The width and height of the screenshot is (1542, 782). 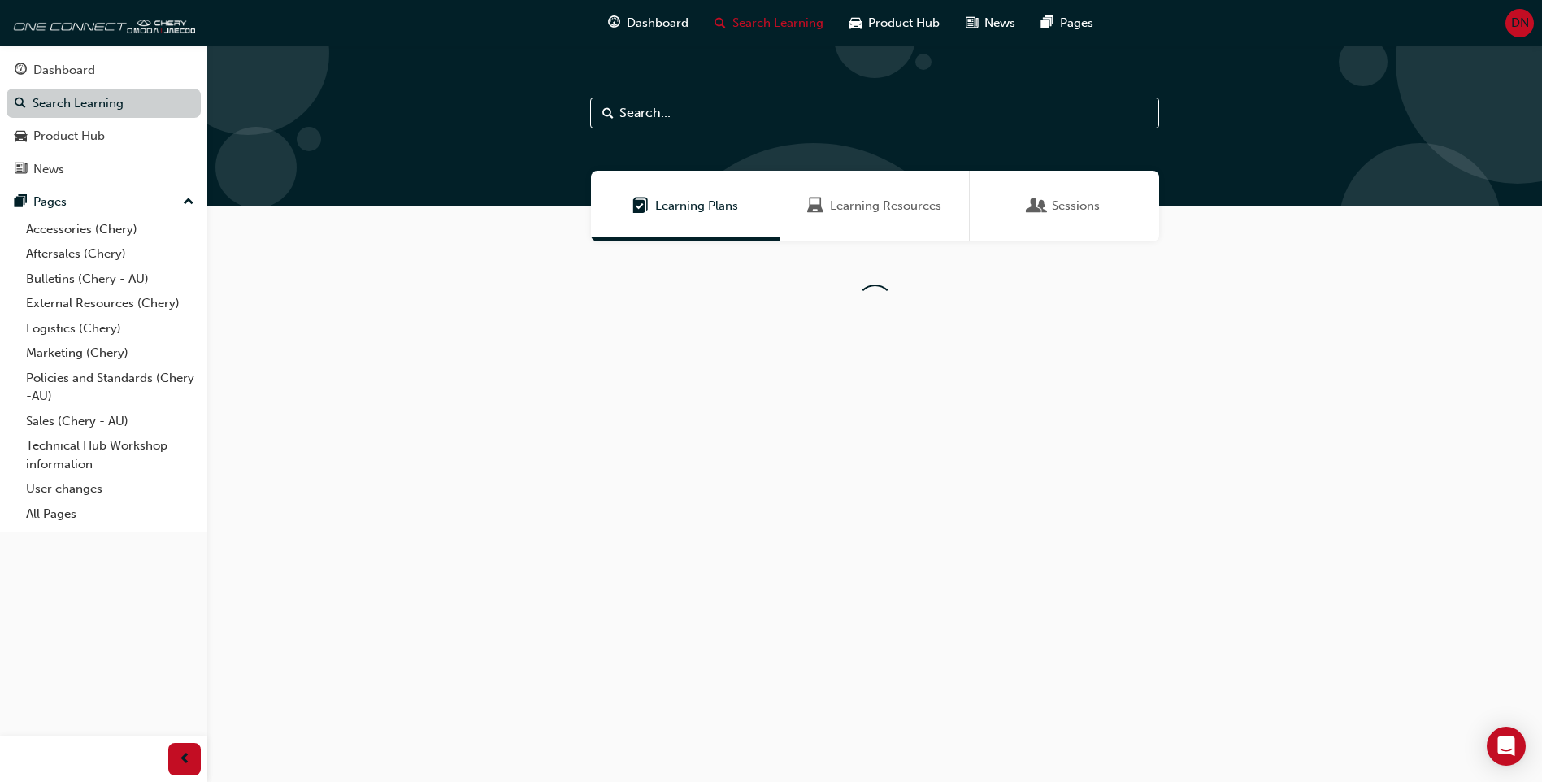 I want to click on div: Open Intercom Messenger, so click(x=1507, y=746).